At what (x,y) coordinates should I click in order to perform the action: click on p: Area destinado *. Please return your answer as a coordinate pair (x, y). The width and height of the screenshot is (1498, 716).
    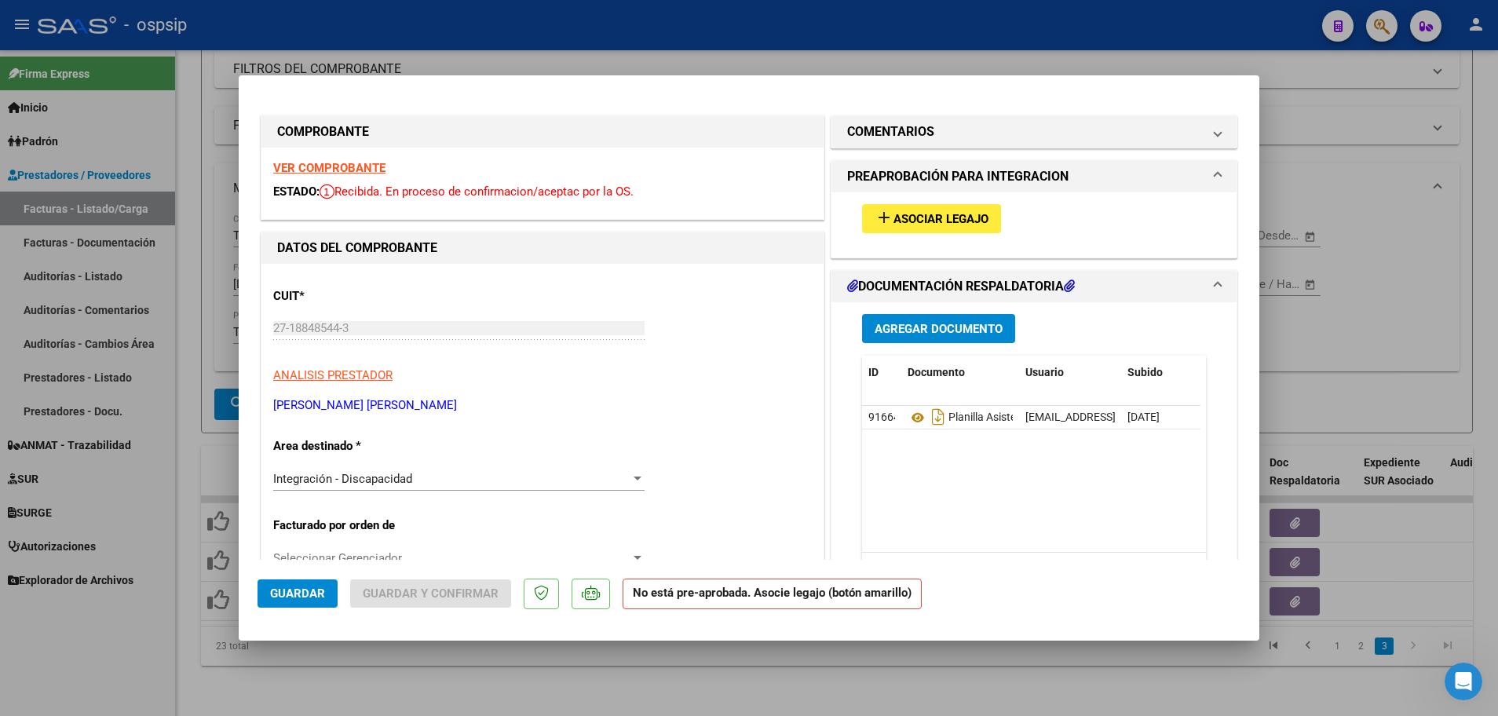
    Looking at the image, I should click on (354, 446).